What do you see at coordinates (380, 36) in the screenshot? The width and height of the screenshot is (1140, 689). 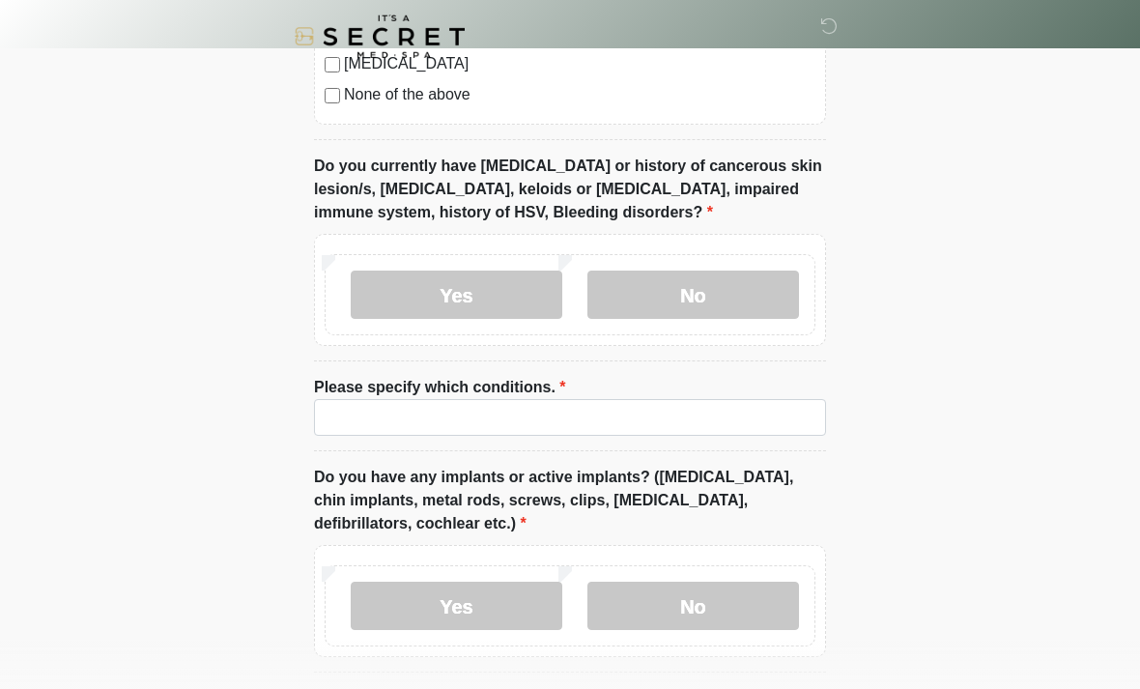 I see `img: It's A Secret Med Spa Logo` at bounding box center [380, 36].